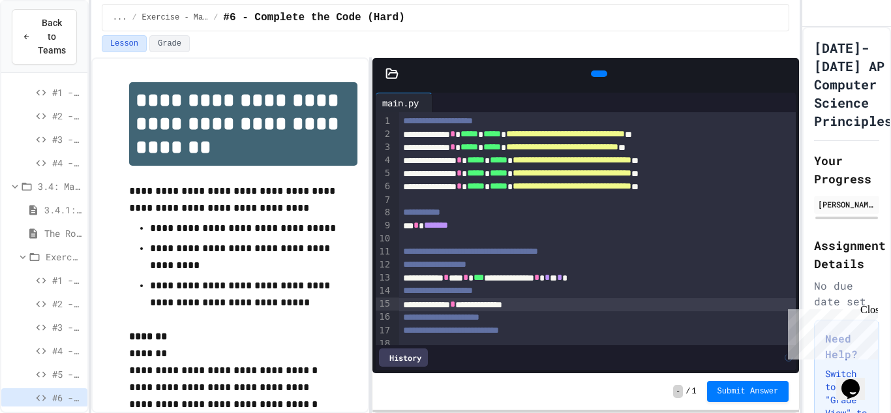 This screenshot has width=891, height=413. Describe the element at coordinates (48, 44) in the screenshot. I see `div: Chat with us now!Close` at that location.